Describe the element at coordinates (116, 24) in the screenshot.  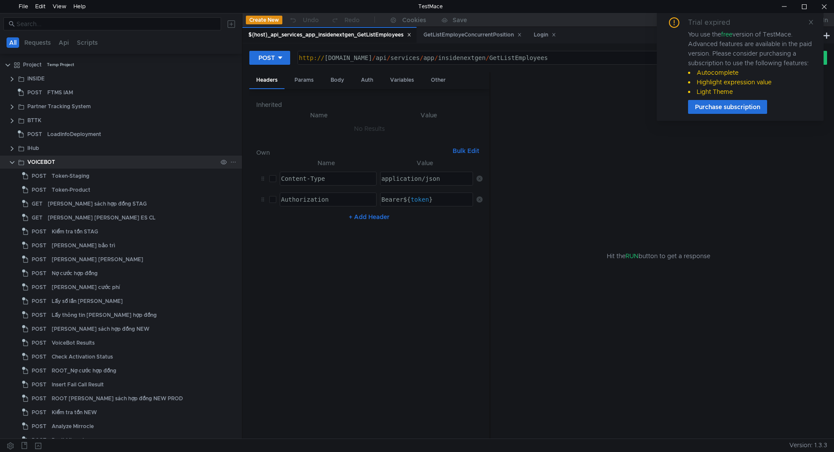
I see `input: Search...` at that location.